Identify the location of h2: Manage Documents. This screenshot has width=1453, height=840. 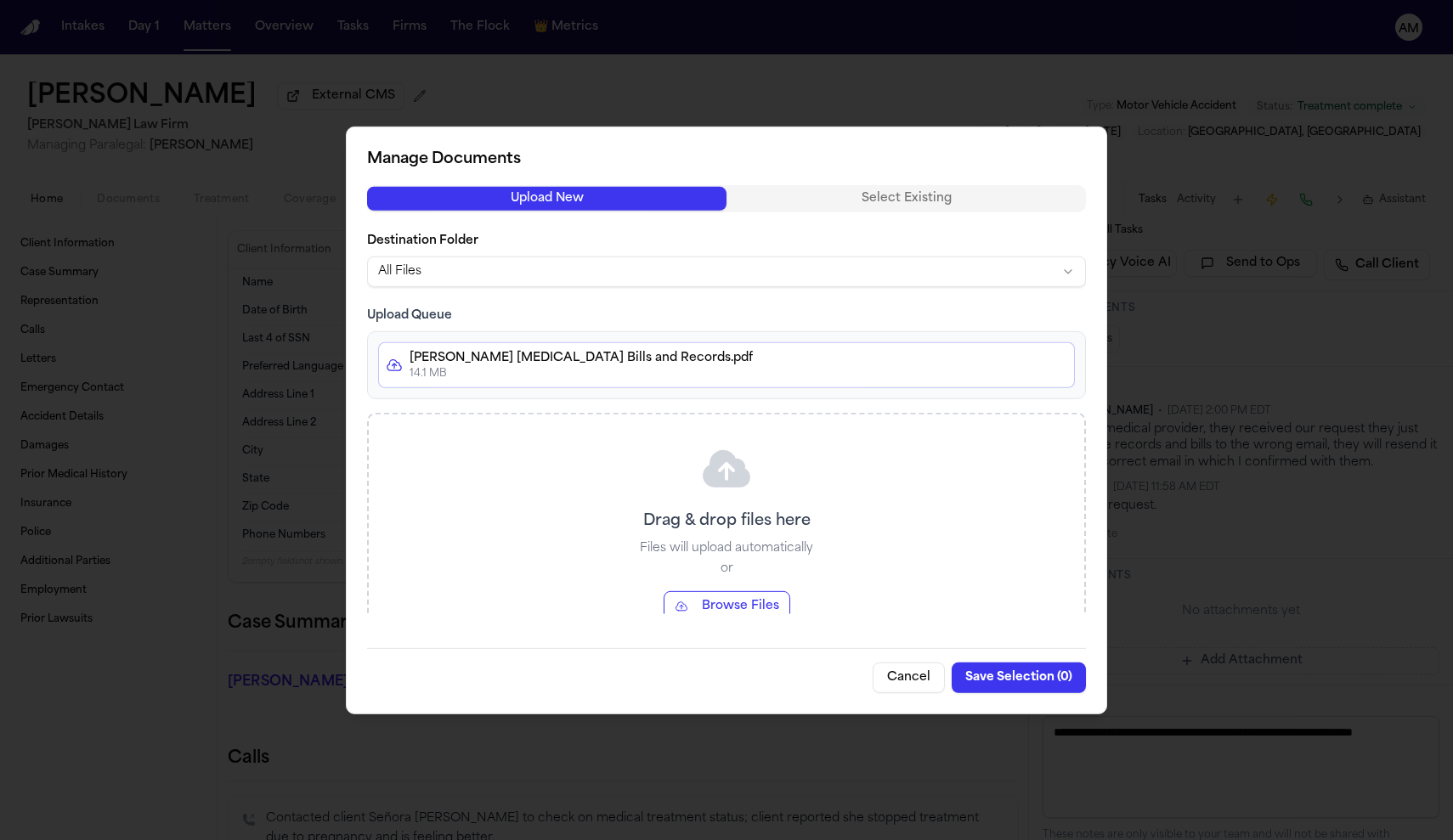
(726, 158).